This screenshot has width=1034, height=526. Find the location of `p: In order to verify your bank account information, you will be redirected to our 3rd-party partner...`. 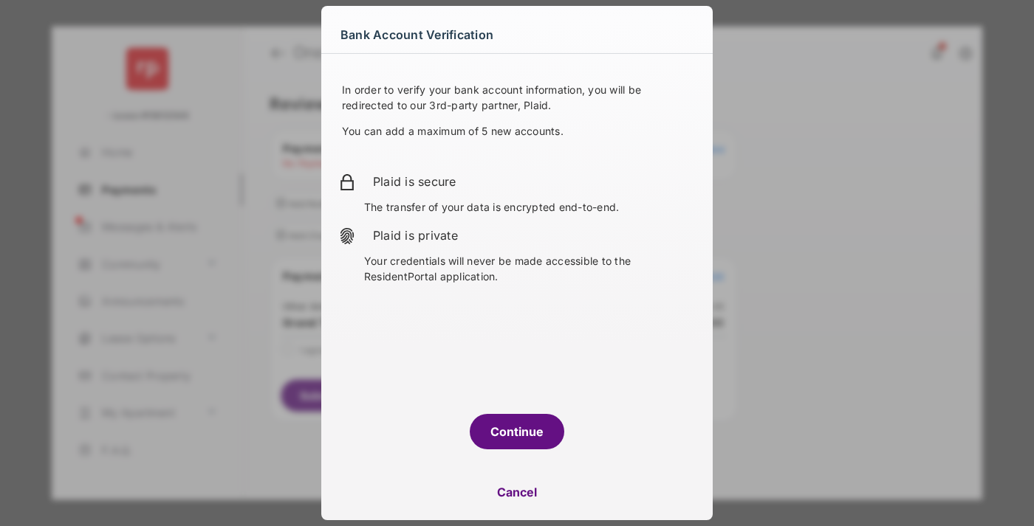

p: In order to verify your bank account information, you will be redirected to our 3rd-party partner... is located at coordinates (517, 97).